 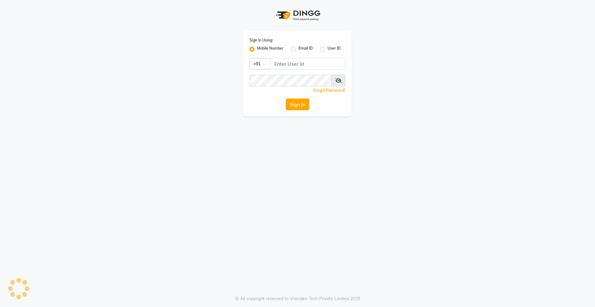 I want to click on label: Mobile Number, so click(x=270, y=49).